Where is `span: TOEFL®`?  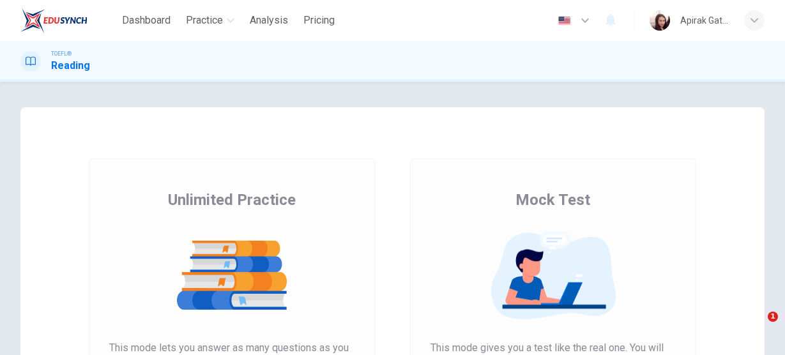
span: TOEFL® is located at coordinates (61, 54).